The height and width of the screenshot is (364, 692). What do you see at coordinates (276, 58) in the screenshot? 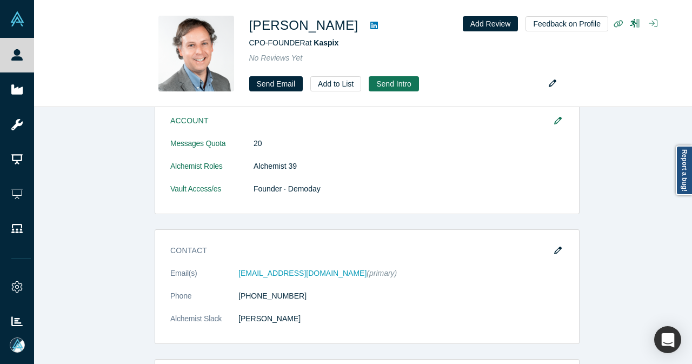
I see `span: No Reviews Yet` at bounding box center [276, 58].